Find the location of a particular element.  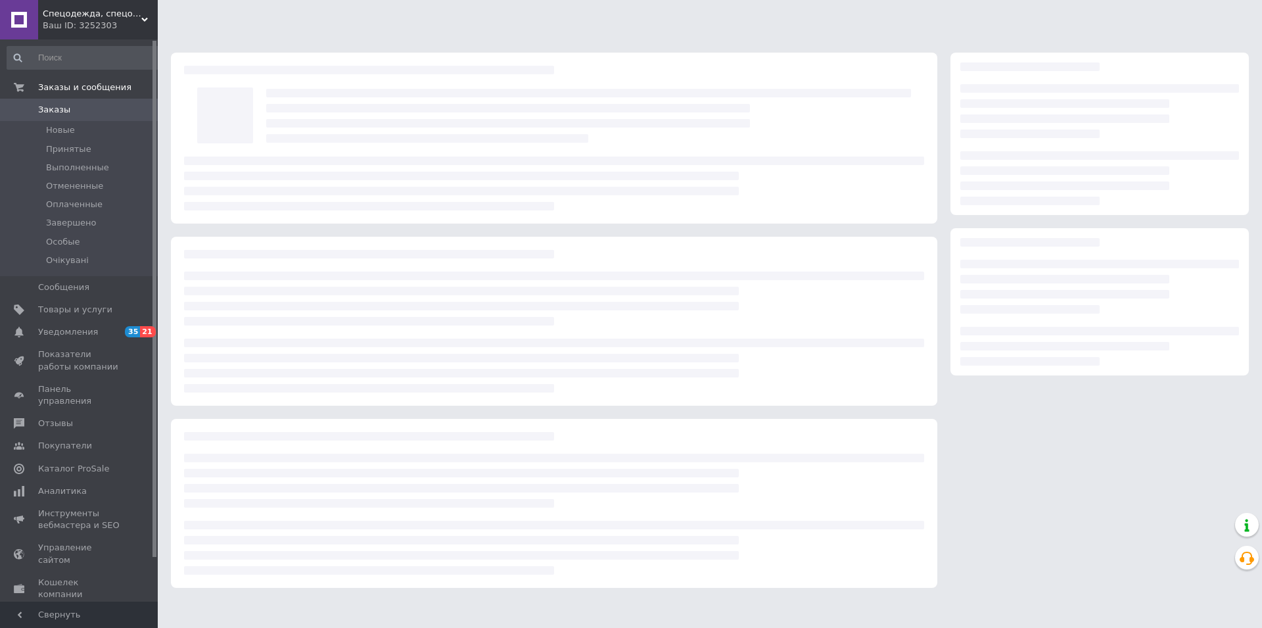

span: Кошелек компании is located at coordinates (80, 588).